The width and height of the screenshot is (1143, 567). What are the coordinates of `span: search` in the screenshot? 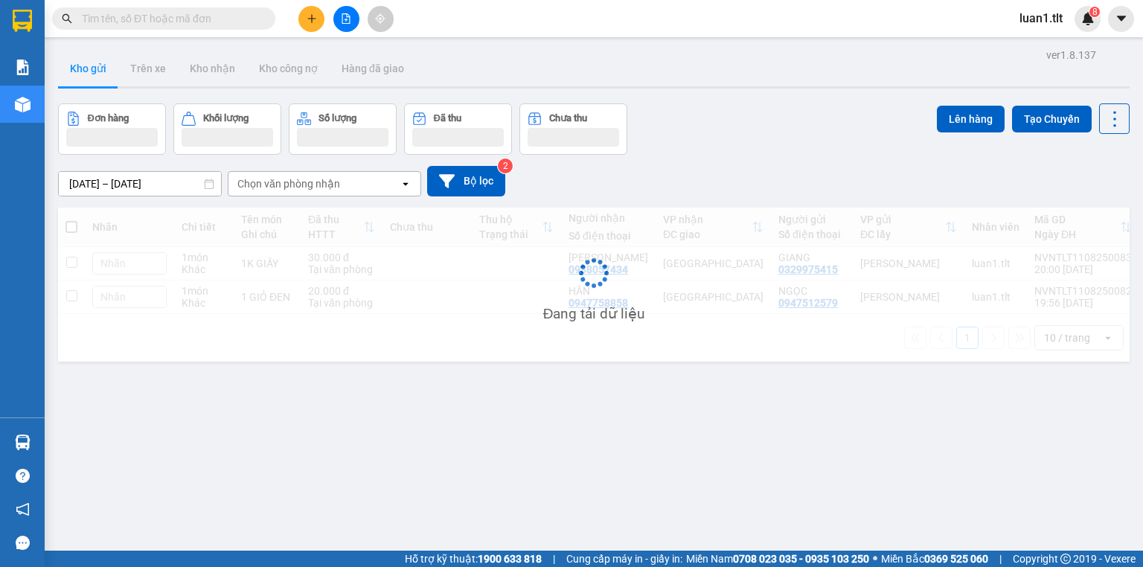 It's located at (67, 19).